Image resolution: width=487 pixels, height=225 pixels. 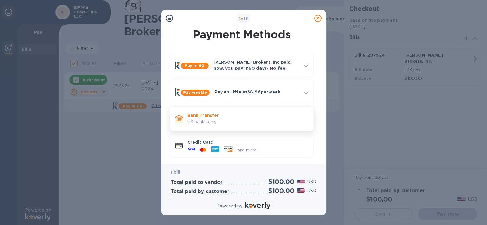 I want to click on img: Logo, so click(x=258, y=205).